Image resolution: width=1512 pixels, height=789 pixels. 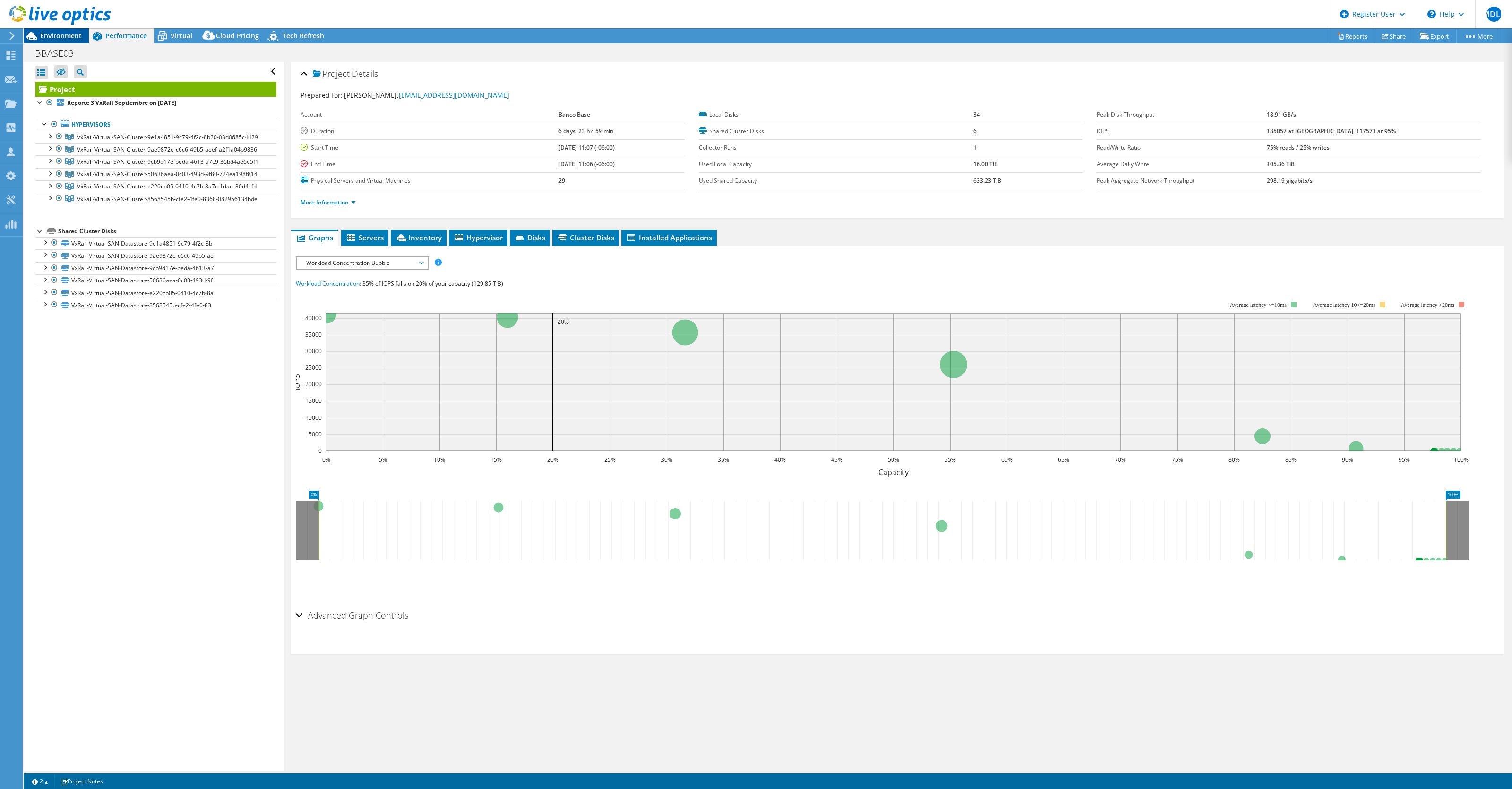 What do you see at coordinates (1291, 460) in the screenshot?
I see `text: 85%` at bounding box center [1291, 460].